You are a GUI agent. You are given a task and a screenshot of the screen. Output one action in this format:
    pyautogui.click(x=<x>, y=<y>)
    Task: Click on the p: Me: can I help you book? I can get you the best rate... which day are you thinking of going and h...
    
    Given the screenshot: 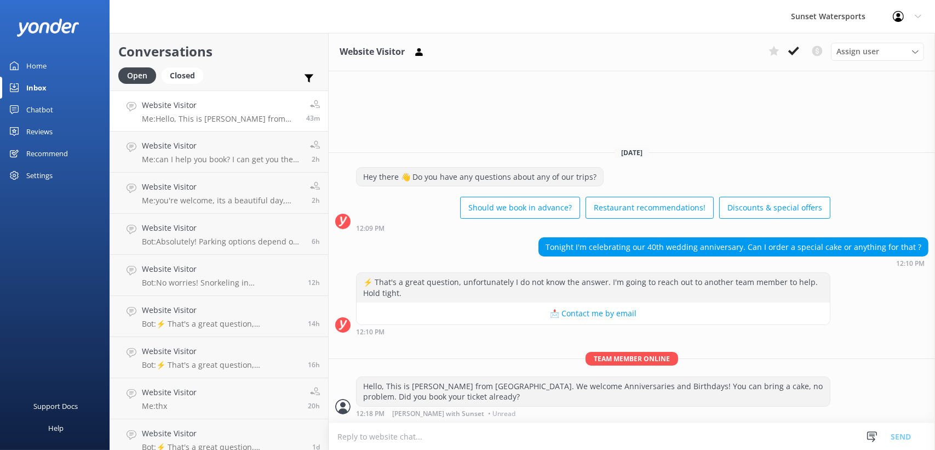 What is the action you would take?
    pyautogui.click(x=222, y=159)
    